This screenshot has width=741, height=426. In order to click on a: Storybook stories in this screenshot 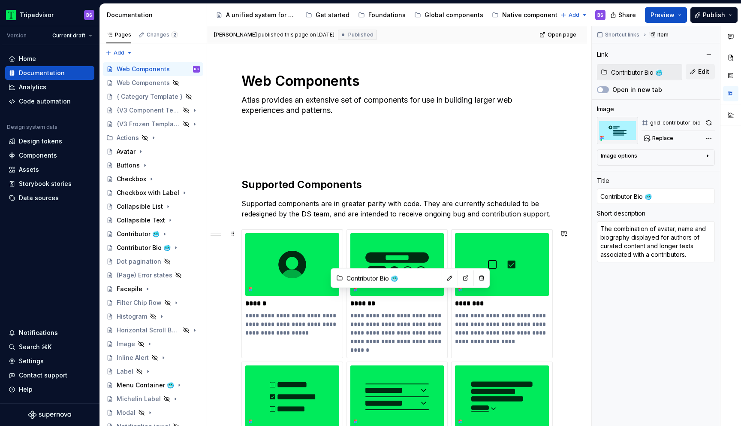, I will do `click(50, 184)`.